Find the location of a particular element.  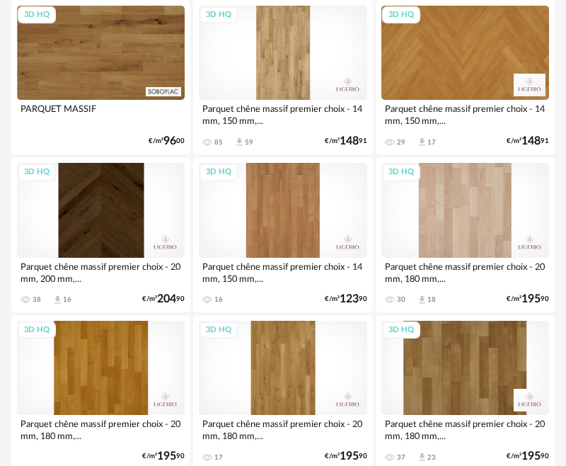

span: 123 is located at coordinates (349, 299).